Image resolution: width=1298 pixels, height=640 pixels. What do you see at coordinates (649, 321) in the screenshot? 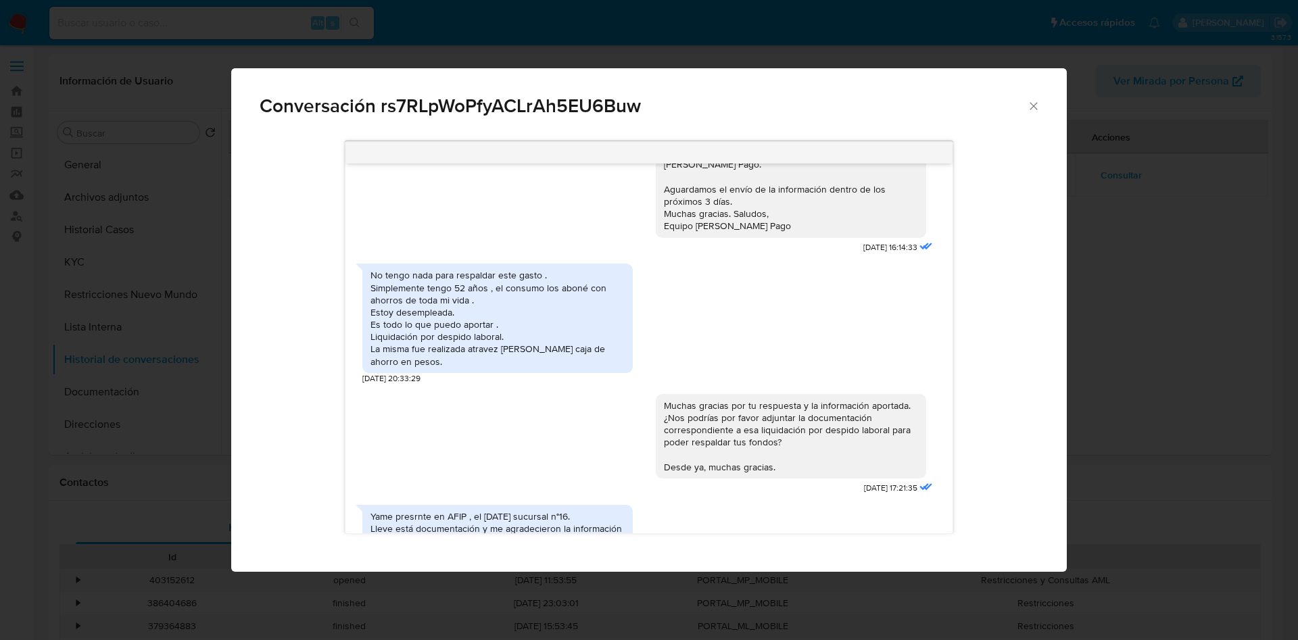
I see `div: Comunicación` at bounding box center [649, 321].